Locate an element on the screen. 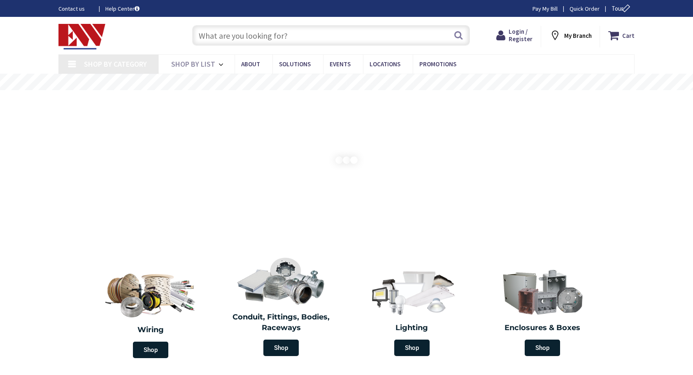 The width and height of the screenshot is (693, 375). a: Quick Order is located at coordinates (585, 9).